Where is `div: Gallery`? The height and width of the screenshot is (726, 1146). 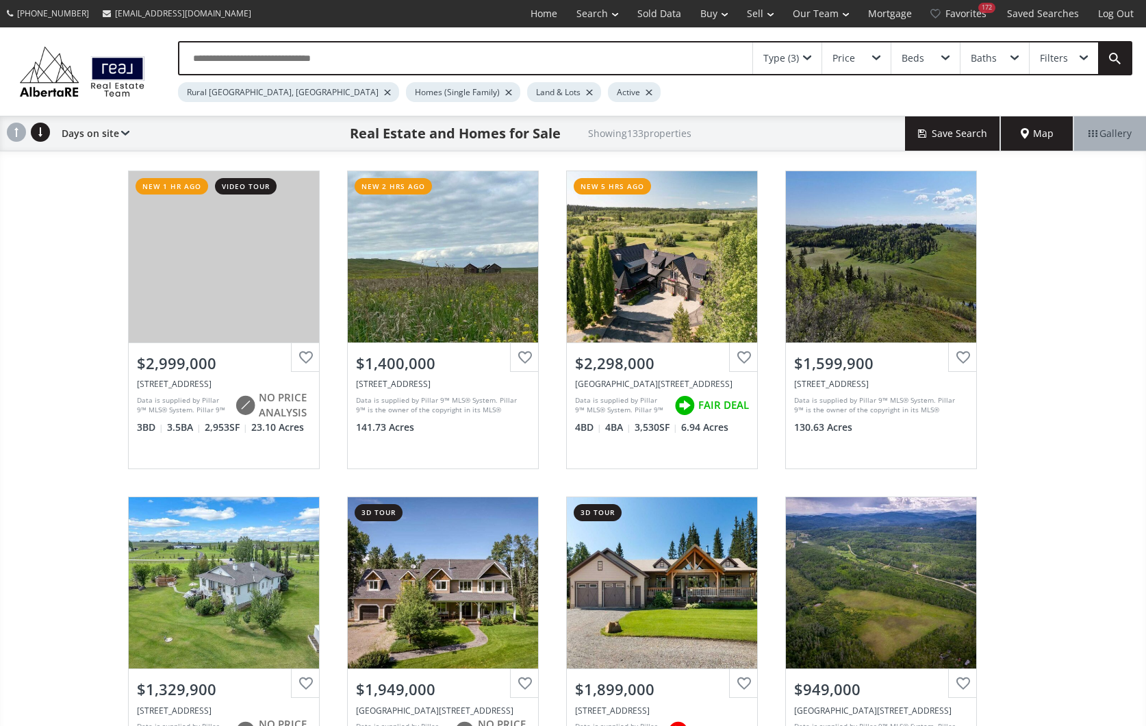 div: Gallery is located at coordinates (1110, 133).